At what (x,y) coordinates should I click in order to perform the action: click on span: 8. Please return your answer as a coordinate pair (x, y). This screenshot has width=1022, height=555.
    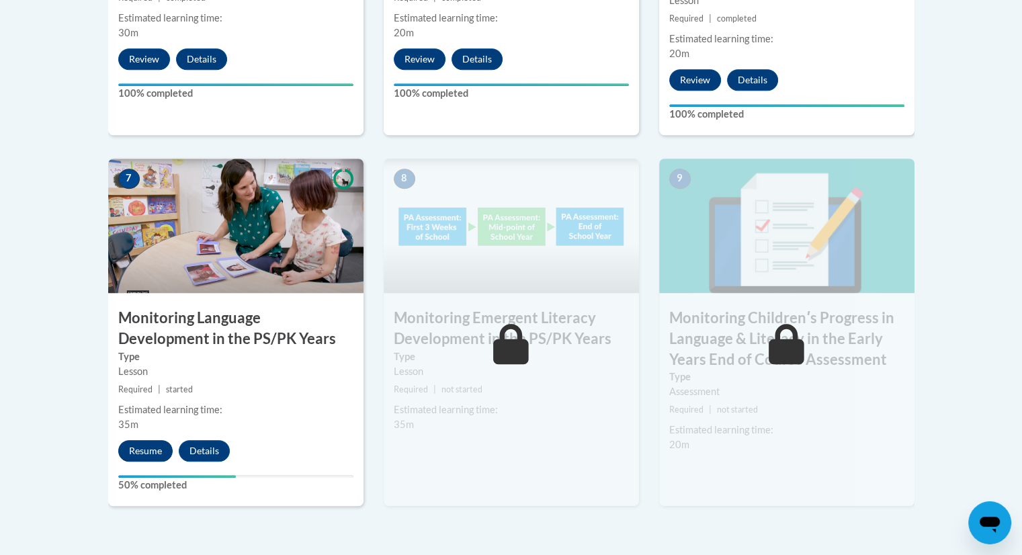
    Looking at the image, I should click on (405, 179).